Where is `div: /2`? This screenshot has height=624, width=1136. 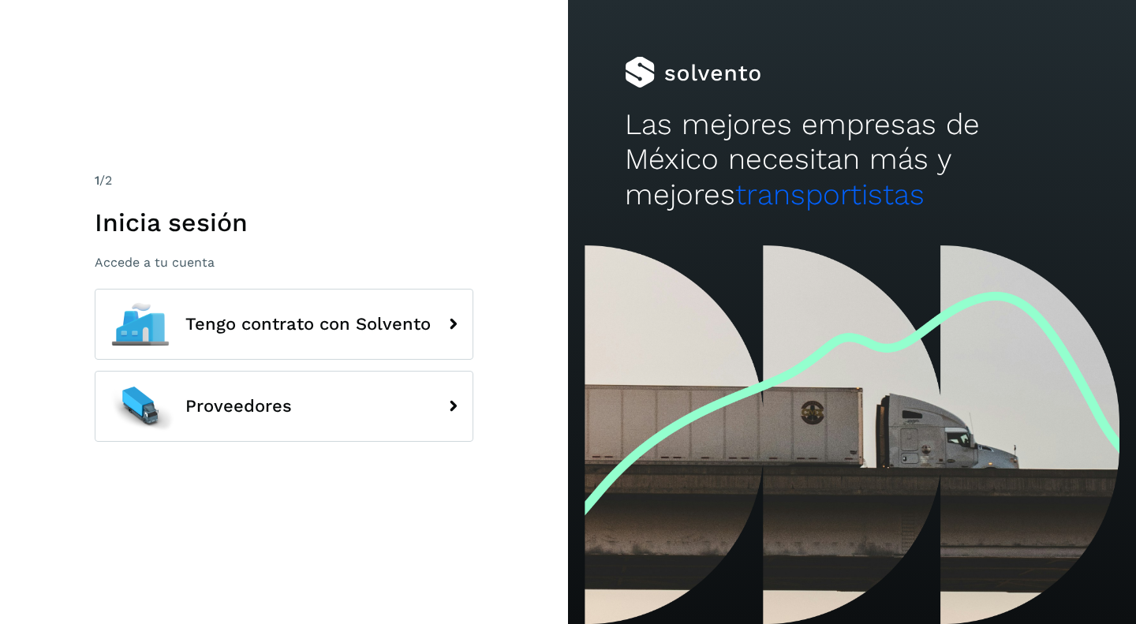 div: /2 is located at coordinates (284, 181).